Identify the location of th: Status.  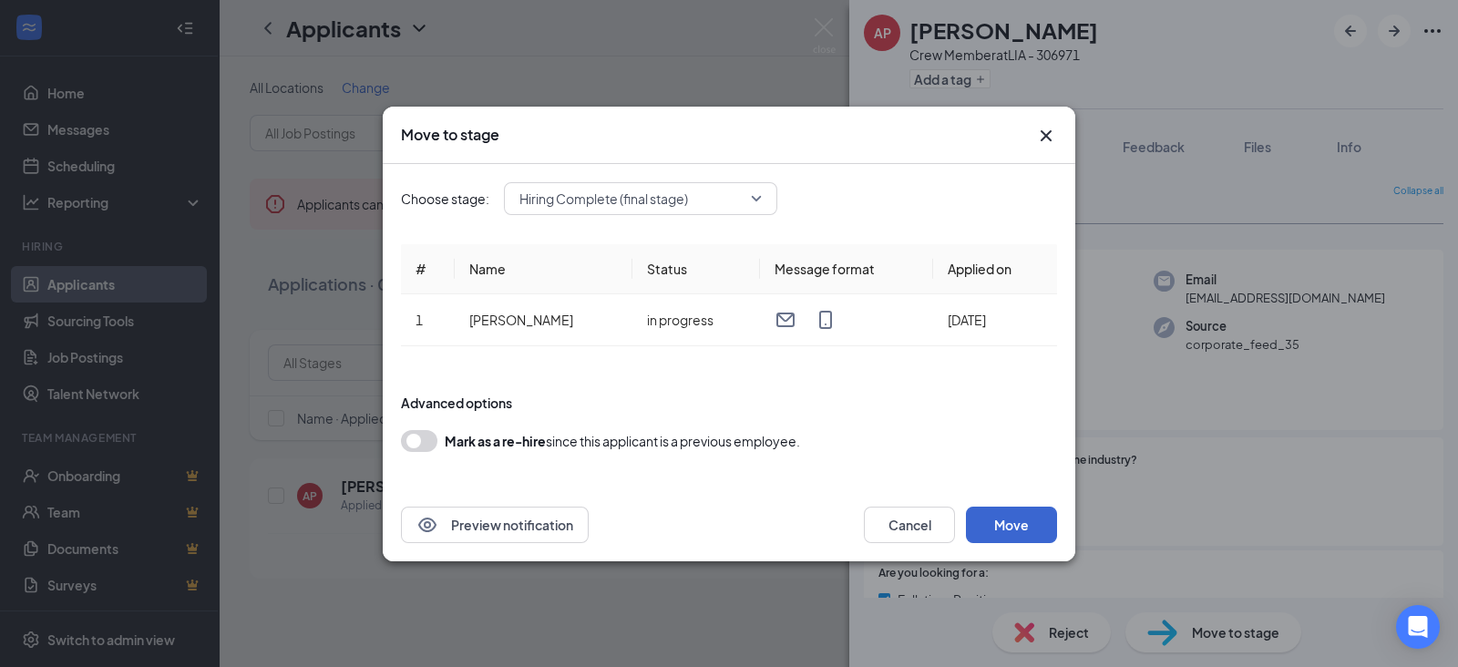
(696, 269).